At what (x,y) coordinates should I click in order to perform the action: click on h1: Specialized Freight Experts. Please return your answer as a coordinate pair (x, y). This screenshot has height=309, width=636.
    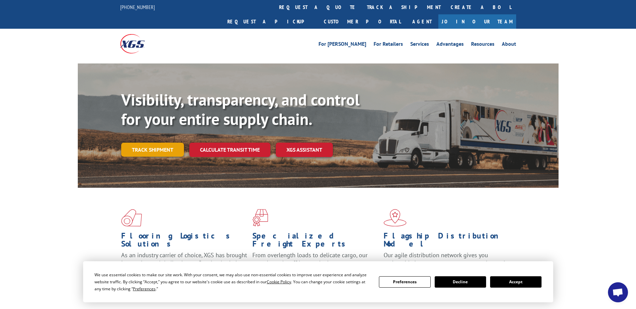
    Looking at the image, I should click on (316, 242).